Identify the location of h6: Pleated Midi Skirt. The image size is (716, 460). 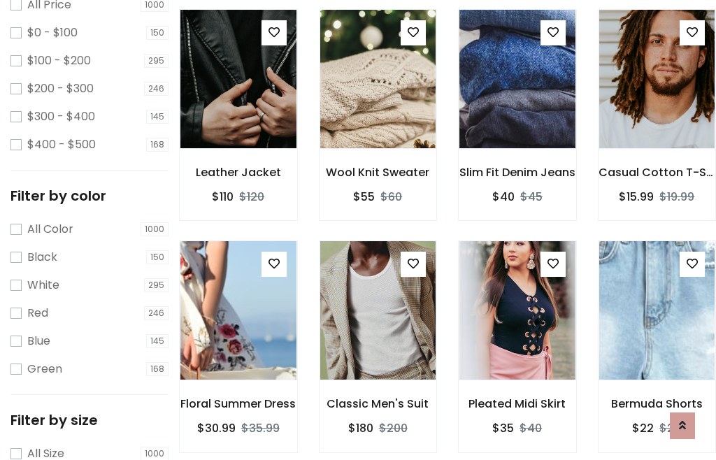
(517, 403).